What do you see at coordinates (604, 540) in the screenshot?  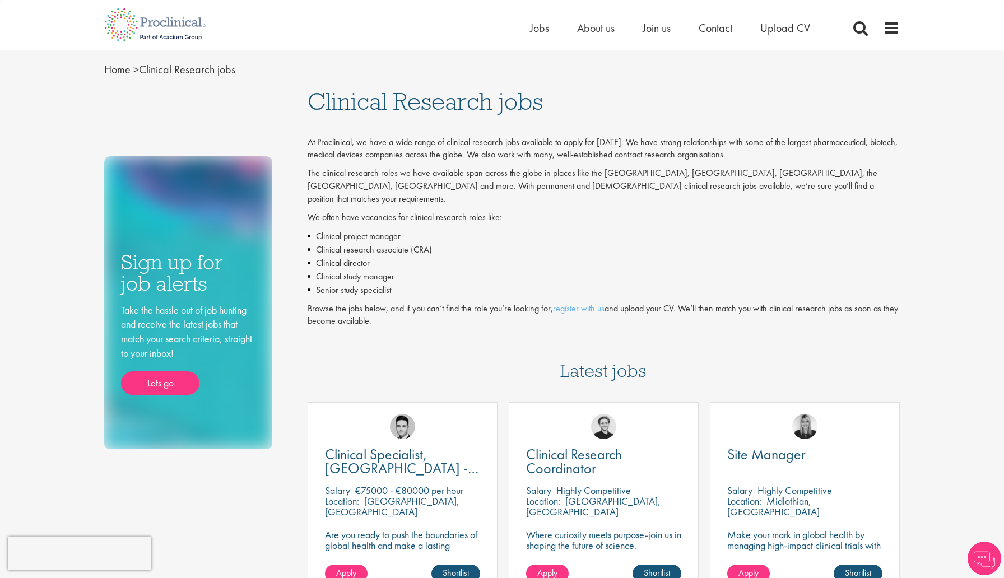 I see `p: Where curiosity meets purpose-join us in shaping the future of science.` at bounding box center [604, 540].